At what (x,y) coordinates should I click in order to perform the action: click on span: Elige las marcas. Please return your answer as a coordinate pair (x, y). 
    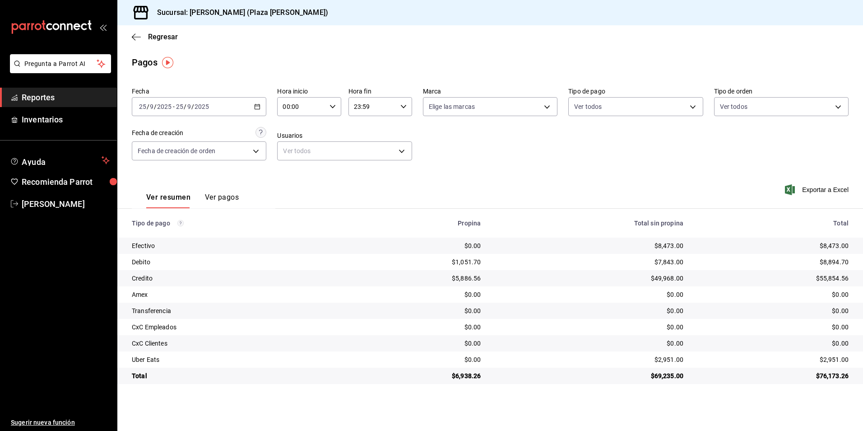
    Looking at the image, I should click on (452, 107).